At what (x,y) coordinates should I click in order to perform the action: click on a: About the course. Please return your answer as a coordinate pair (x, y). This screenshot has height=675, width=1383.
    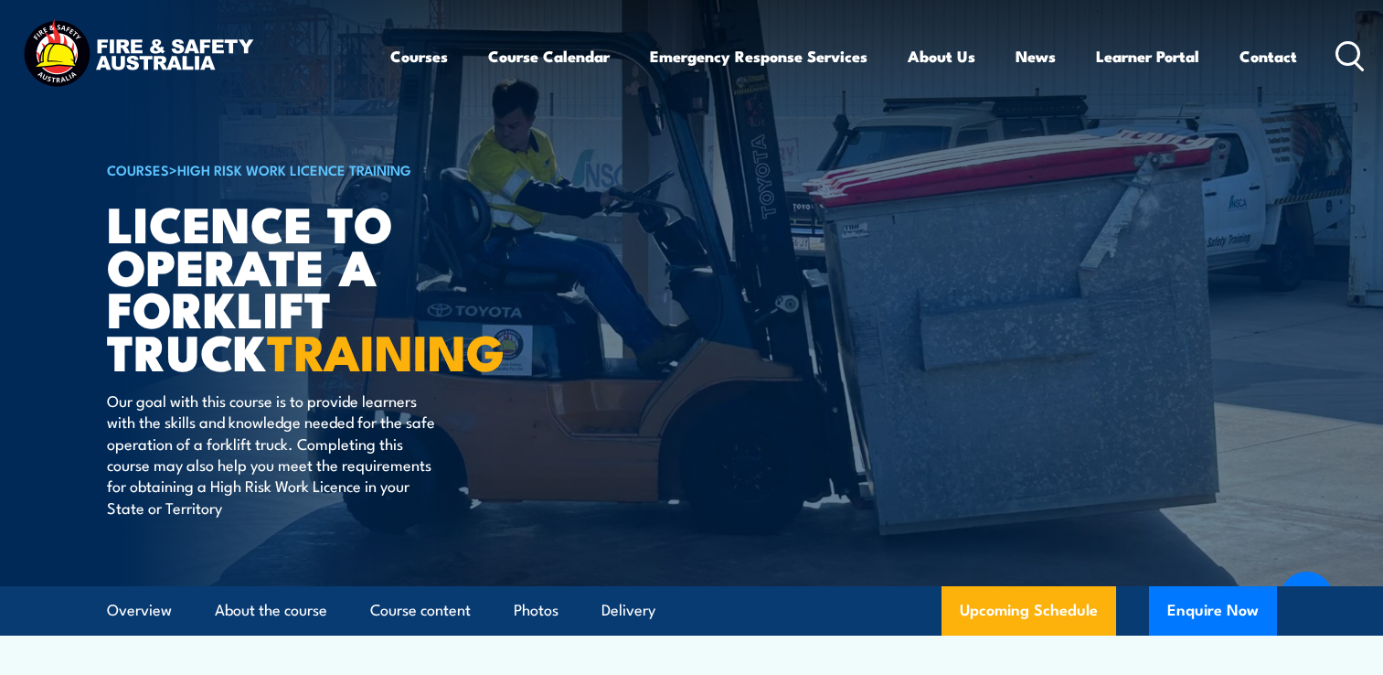
    Looking at the image, I should click on (271, 610).